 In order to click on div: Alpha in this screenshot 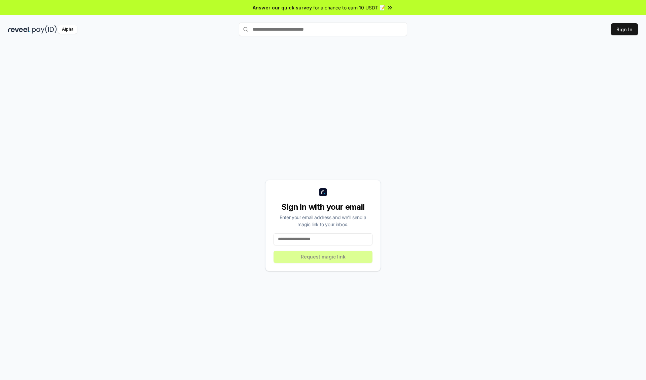, I will do `click(68, 29)`.